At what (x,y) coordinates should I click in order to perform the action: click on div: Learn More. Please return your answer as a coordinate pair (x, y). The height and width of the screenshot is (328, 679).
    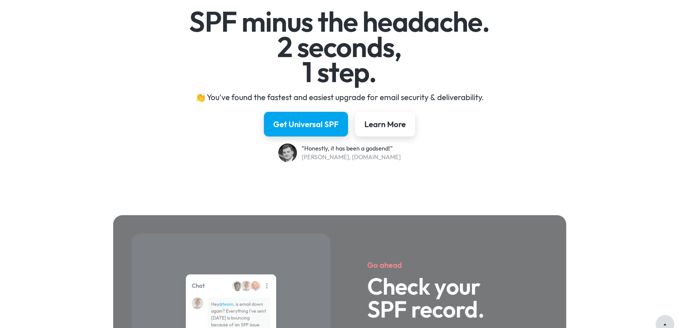
    Looking at the image, I should click on (385, 124).